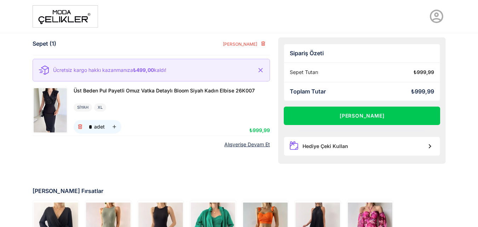 Image resolution: width=478 pixels, height=227 pixels. What do you see at coordinates (143, 70) in the screenshot?
I see `b: ₺499,00` at bounding box center [143, 70].